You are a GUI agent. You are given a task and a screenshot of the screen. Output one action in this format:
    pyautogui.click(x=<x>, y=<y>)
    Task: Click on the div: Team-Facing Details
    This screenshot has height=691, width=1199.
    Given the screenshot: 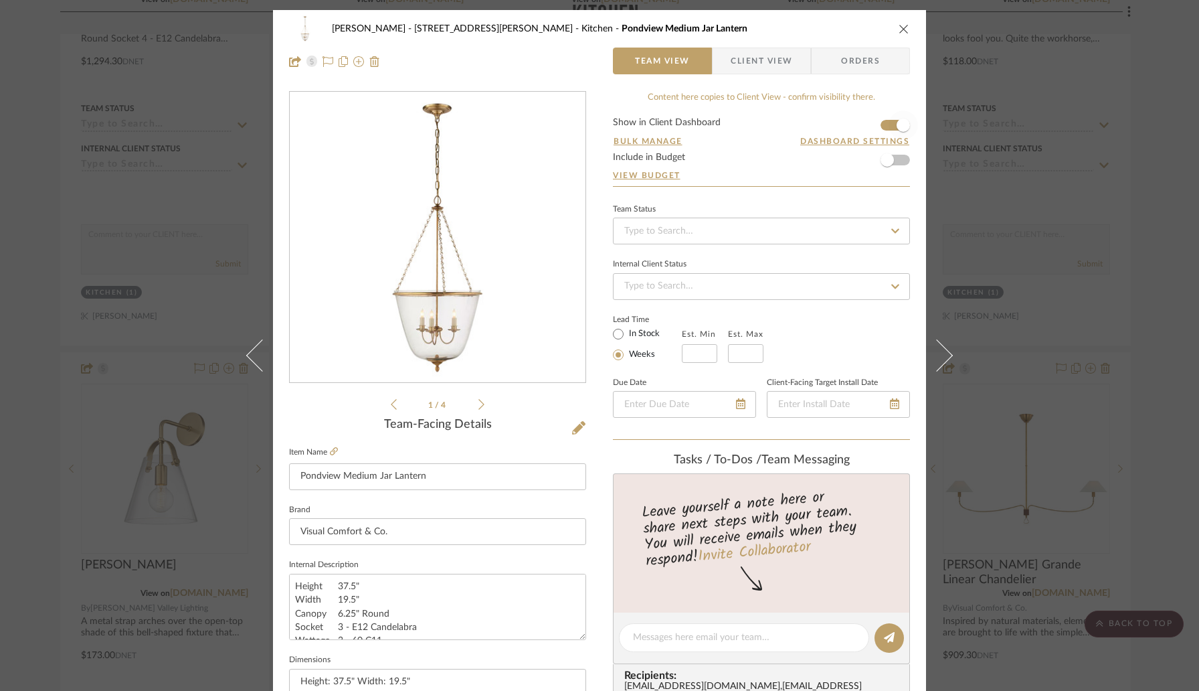 What is the action you would take?
    pyautogui.click(x=438, y=425)
    